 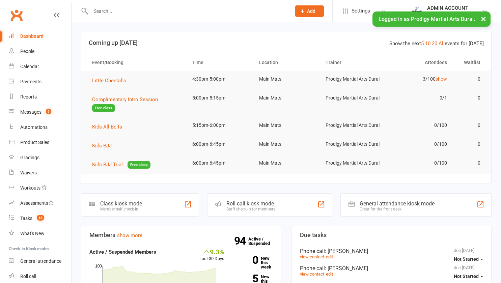 What do you see at coordinates (27, 51) in the screenshot?
I see `div: People` at bounding box center [27, 51].